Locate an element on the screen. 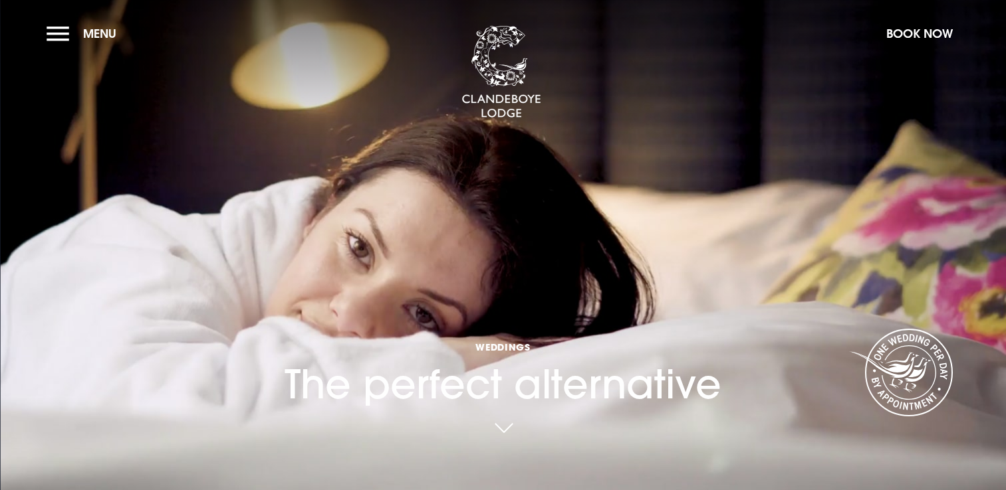 This screenshot has height=490, width=1006. img: Clandeboye Lodge is located at coordinates (501, 72).